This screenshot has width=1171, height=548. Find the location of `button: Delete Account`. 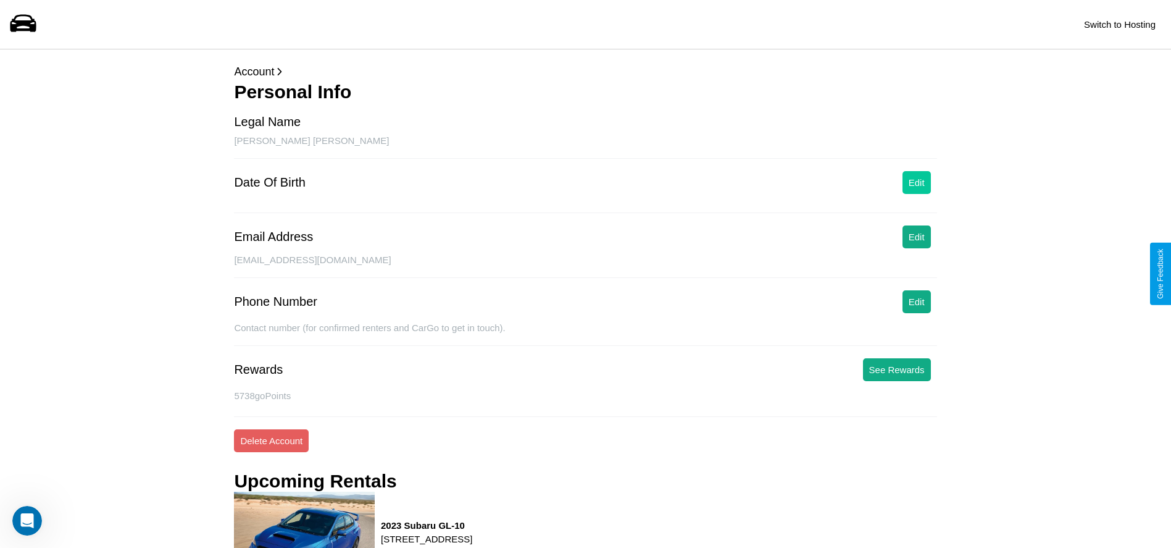

button: Delete Account is located at coordinates (271, 440).